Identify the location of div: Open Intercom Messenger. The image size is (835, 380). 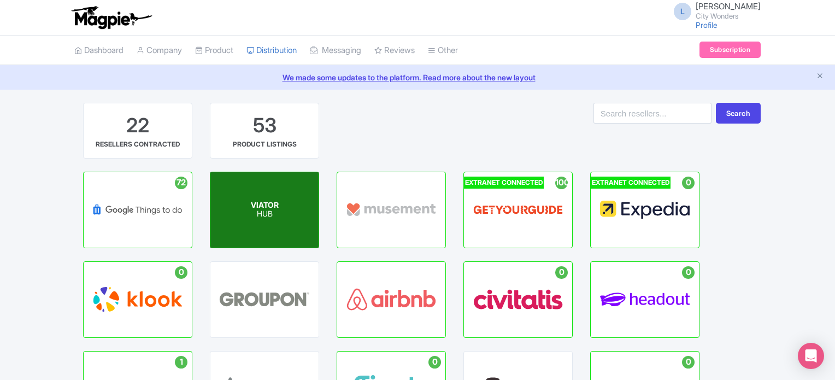
(811, 356).